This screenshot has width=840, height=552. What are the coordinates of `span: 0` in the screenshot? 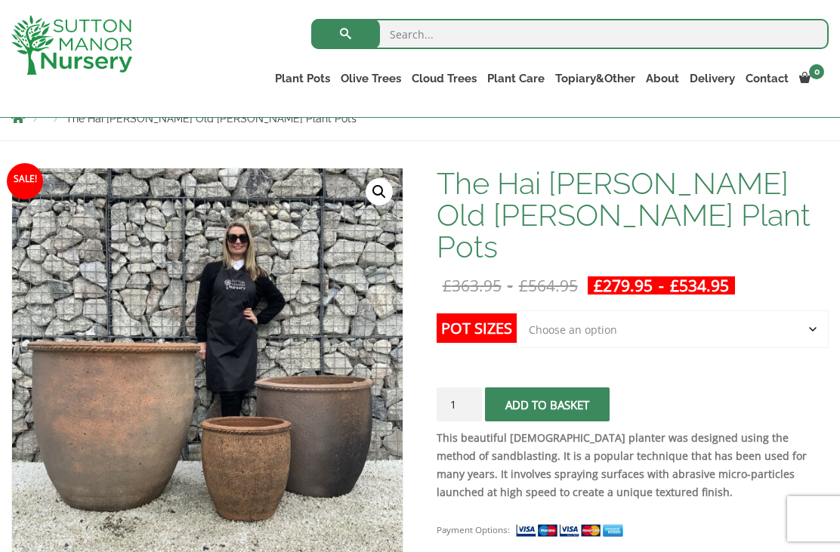 It's located at (816, 72).